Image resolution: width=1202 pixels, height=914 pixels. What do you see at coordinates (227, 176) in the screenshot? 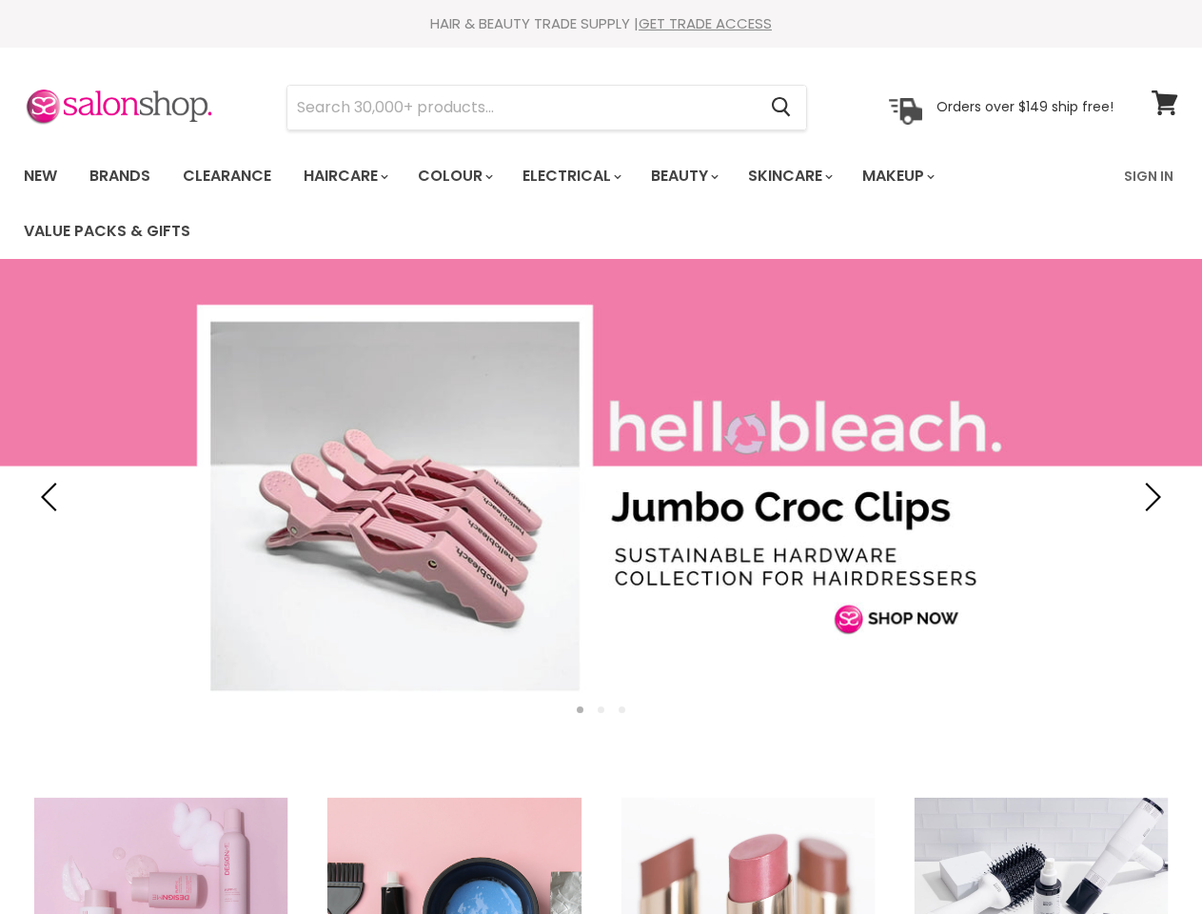
I see `a: Clearance` at bounding box center [227, 176].